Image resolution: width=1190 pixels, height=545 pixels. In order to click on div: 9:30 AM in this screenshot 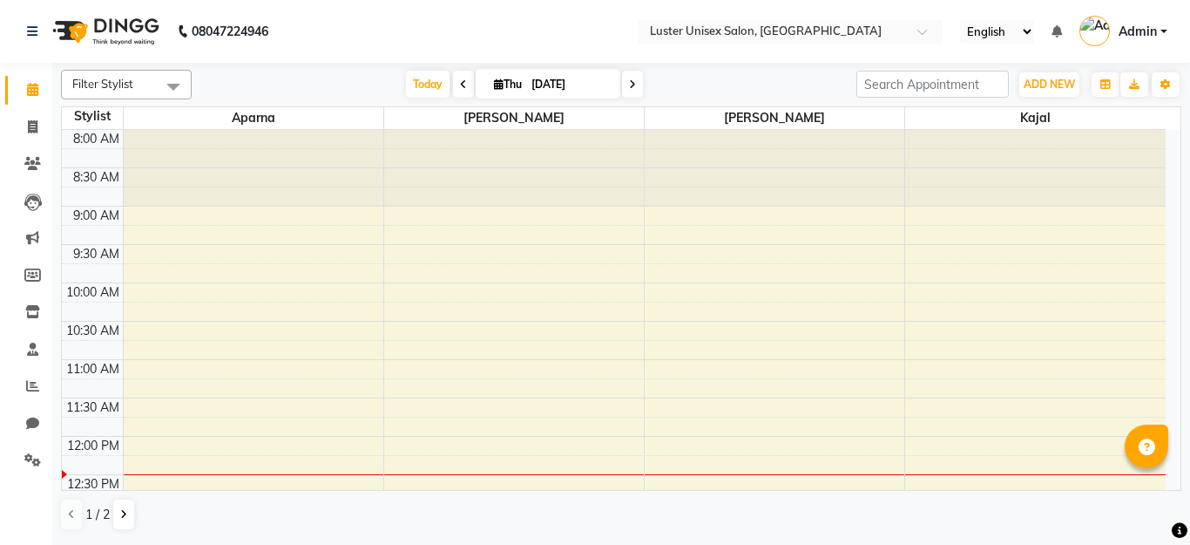, I will do `click(96, 254)`.